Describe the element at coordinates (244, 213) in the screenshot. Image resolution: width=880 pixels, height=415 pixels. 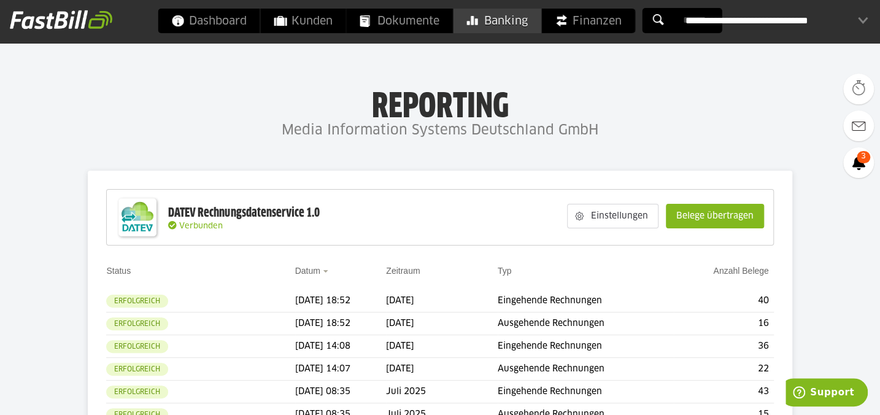
I see `div: DATEV Rechnungsdatenservice 1.0` at that location.